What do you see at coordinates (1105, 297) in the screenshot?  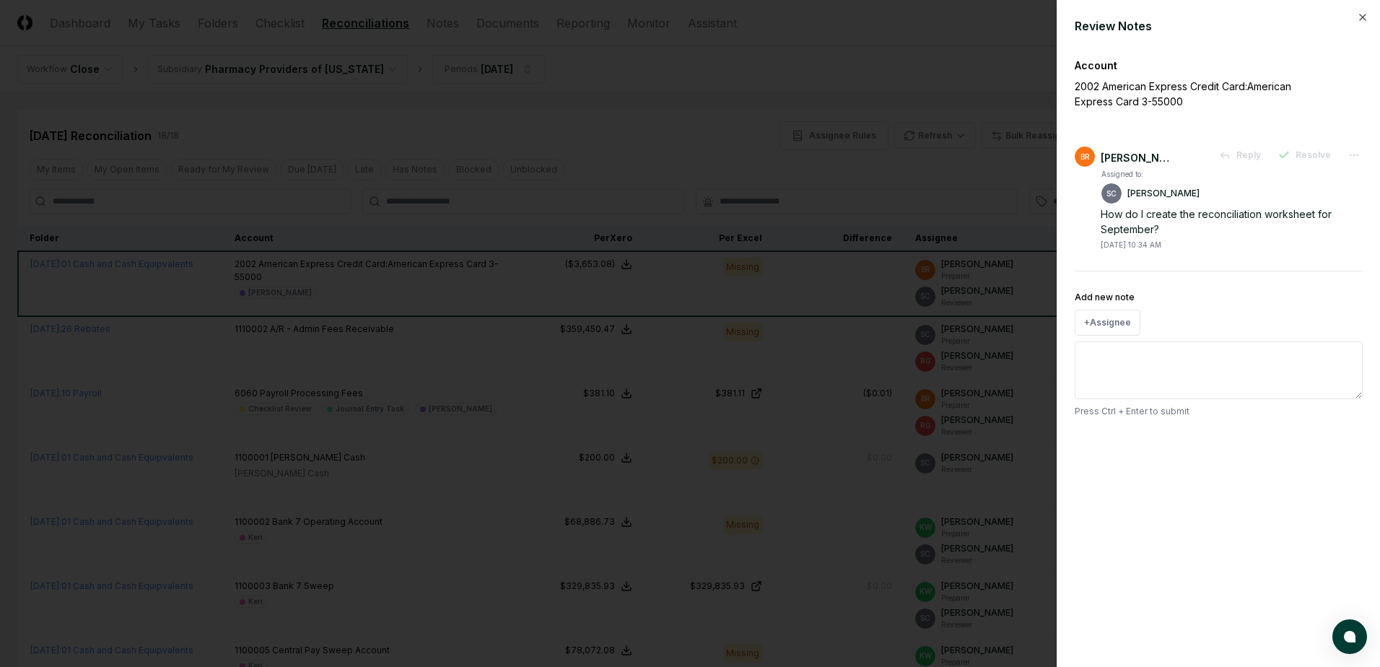 I see `label: Add new note` at bounding box center [1105, 297].